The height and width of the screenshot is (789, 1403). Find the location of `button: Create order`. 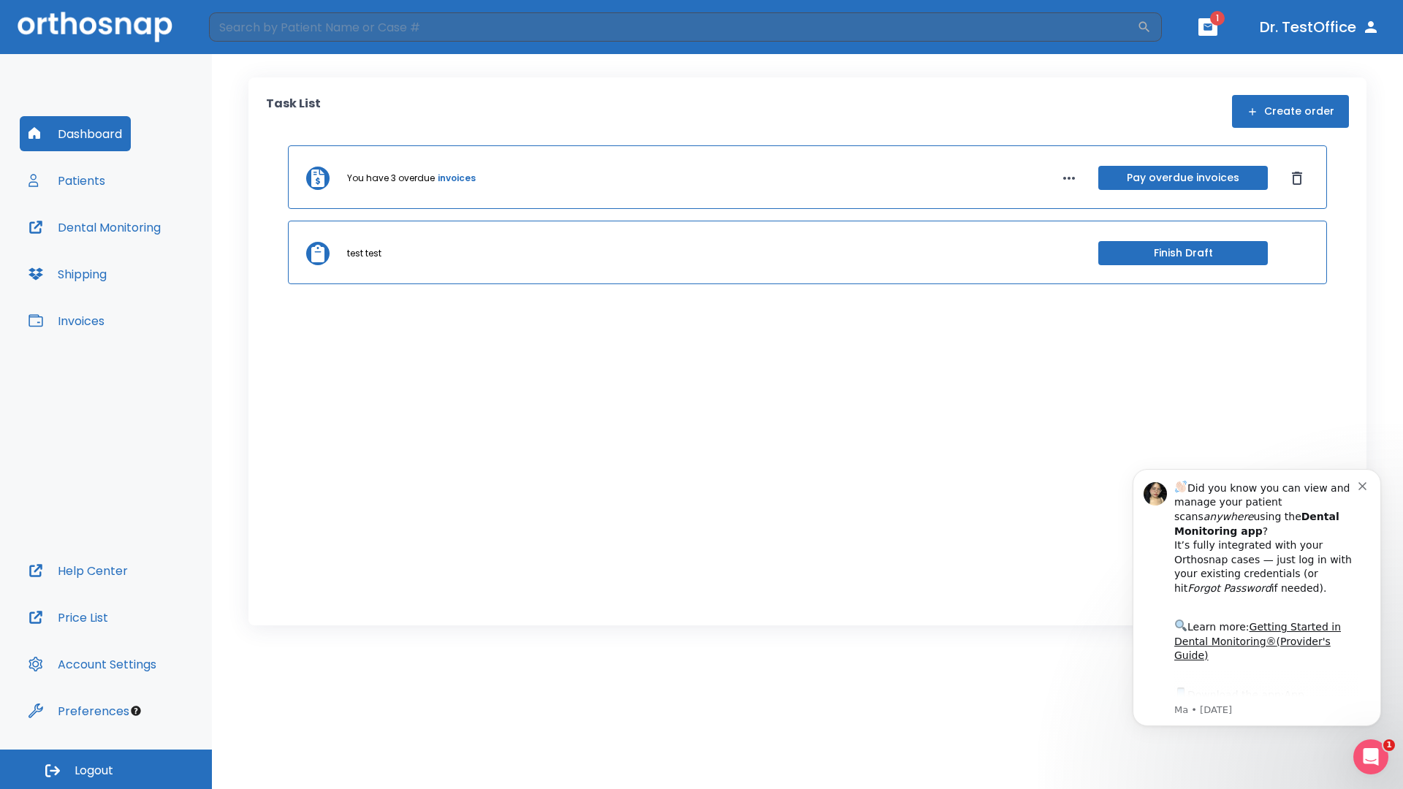

button: Create order is located at coordinates (1291, 111).